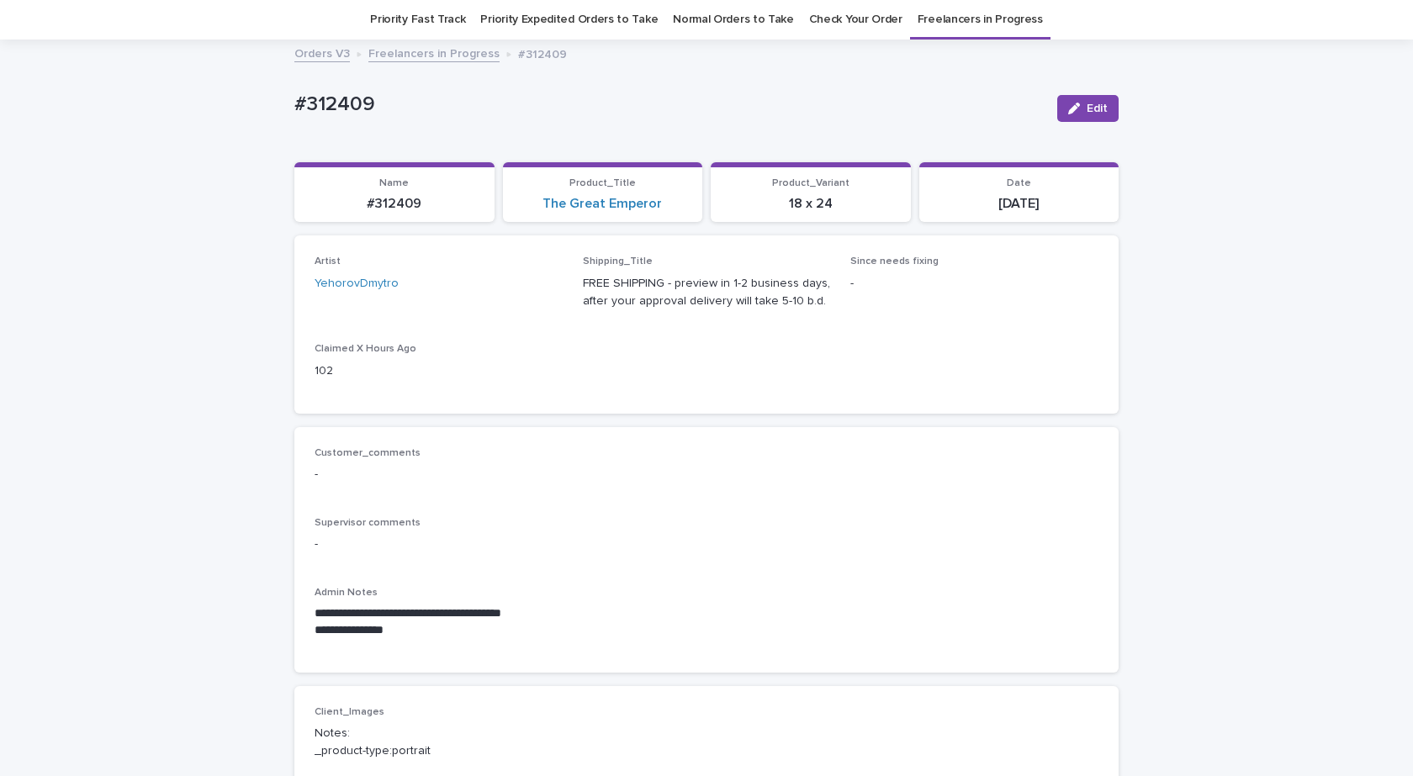 This screenshot has width=1413, height=776. I want to click on span: Name, so click(394, 183).